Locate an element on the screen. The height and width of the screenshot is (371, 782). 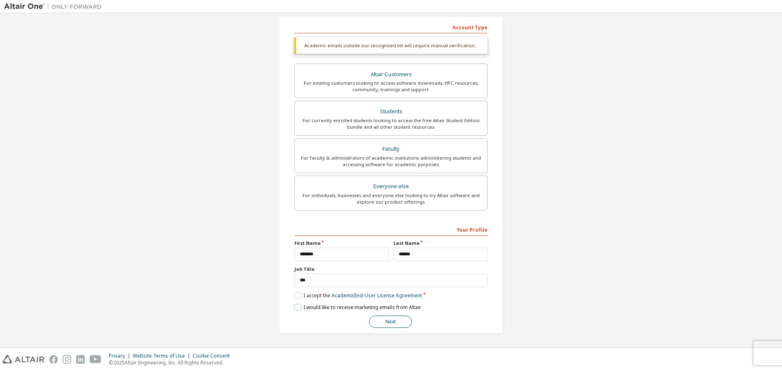
label: I would like to receive marketing emails from Altair is located at coordinates (358, 307).